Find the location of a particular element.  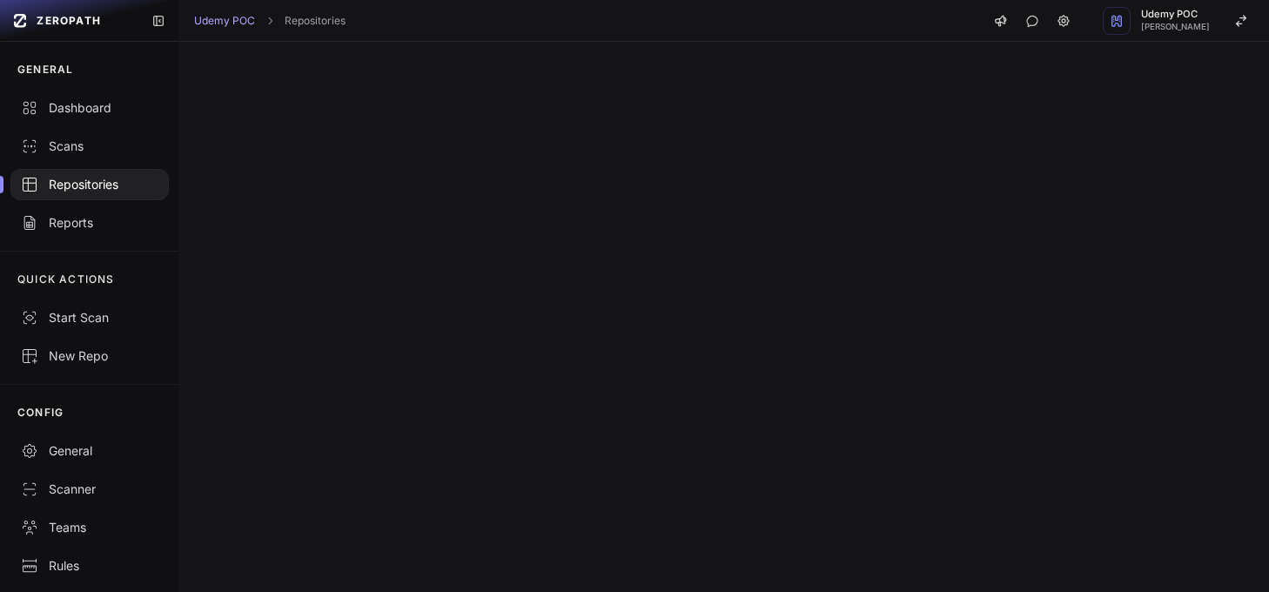

div: Scans is located at coordinates (90, 146).